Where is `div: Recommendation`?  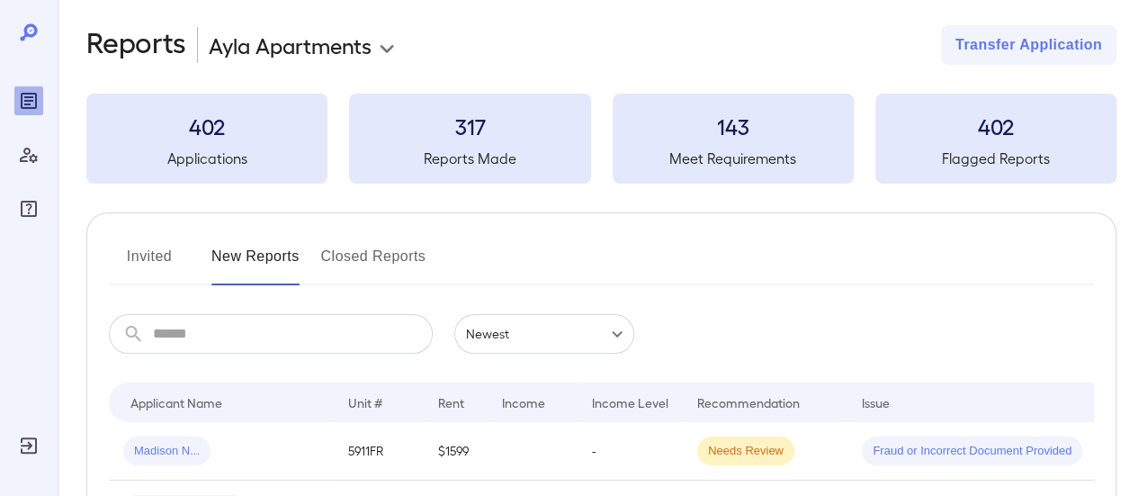
div: Recommendation is located at coordinates (749, 402).